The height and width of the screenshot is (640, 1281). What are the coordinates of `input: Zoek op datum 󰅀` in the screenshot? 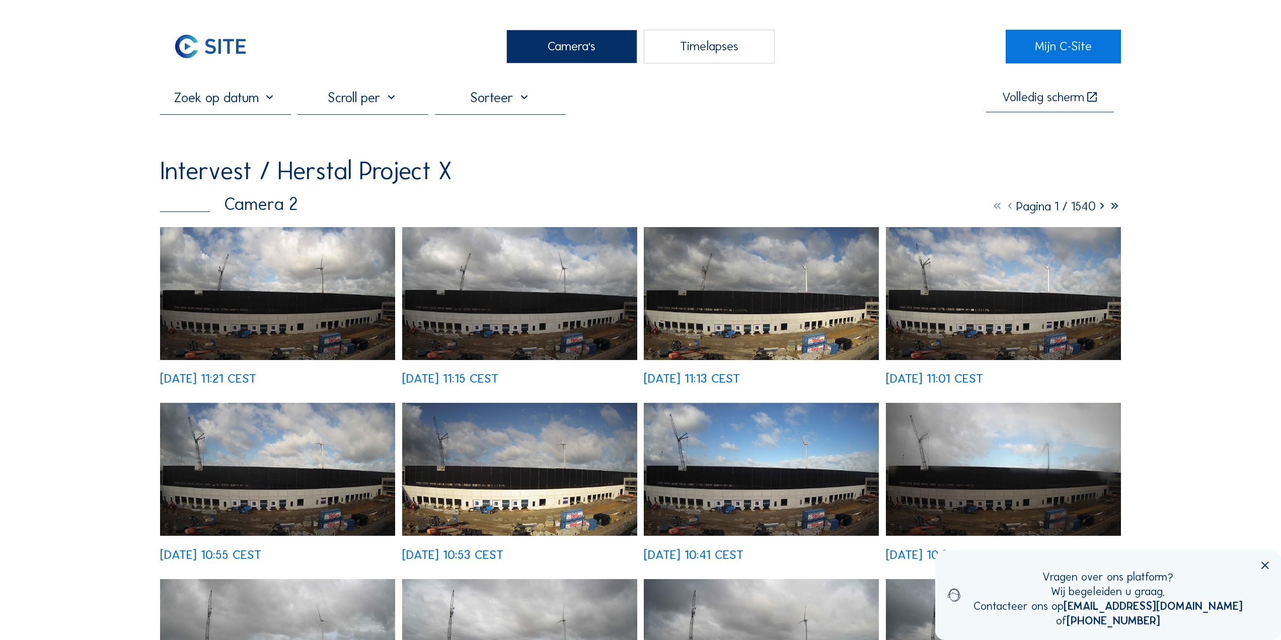 It's located at (225, 97).